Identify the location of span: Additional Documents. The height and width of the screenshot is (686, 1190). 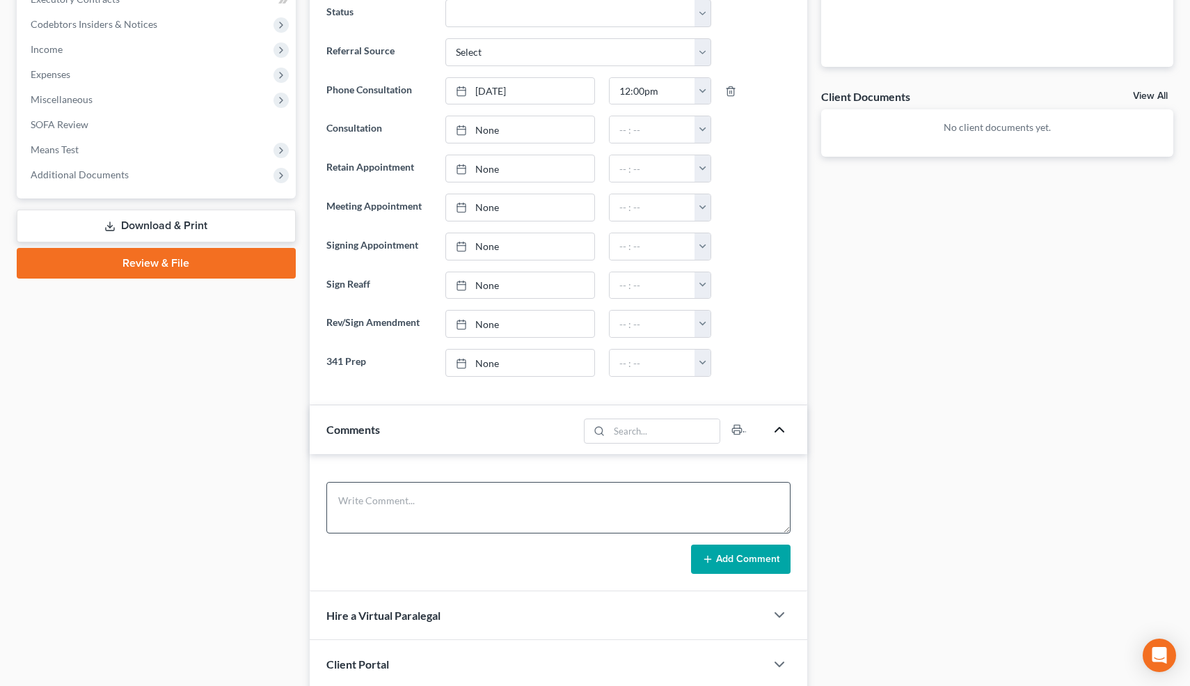
(79, 174).